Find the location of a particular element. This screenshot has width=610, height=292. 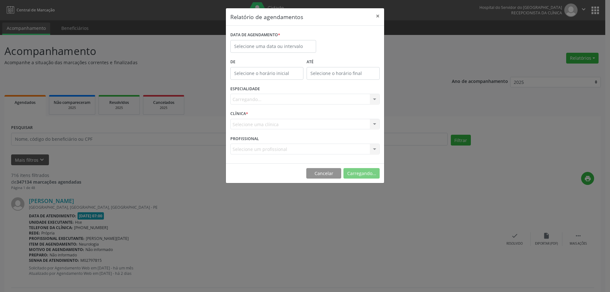

label: De is located at coordinates (267, 62).